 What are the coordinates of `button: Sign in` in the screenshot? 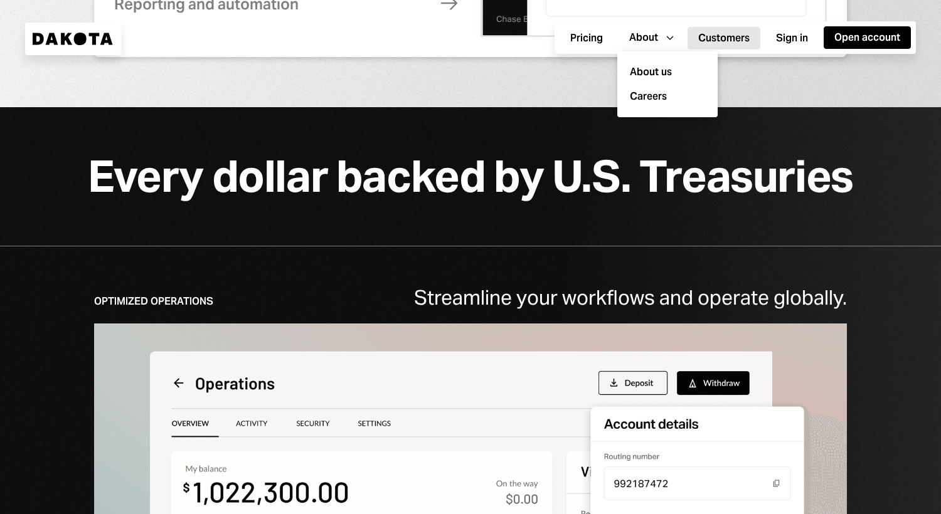 It's located at (792, 38).